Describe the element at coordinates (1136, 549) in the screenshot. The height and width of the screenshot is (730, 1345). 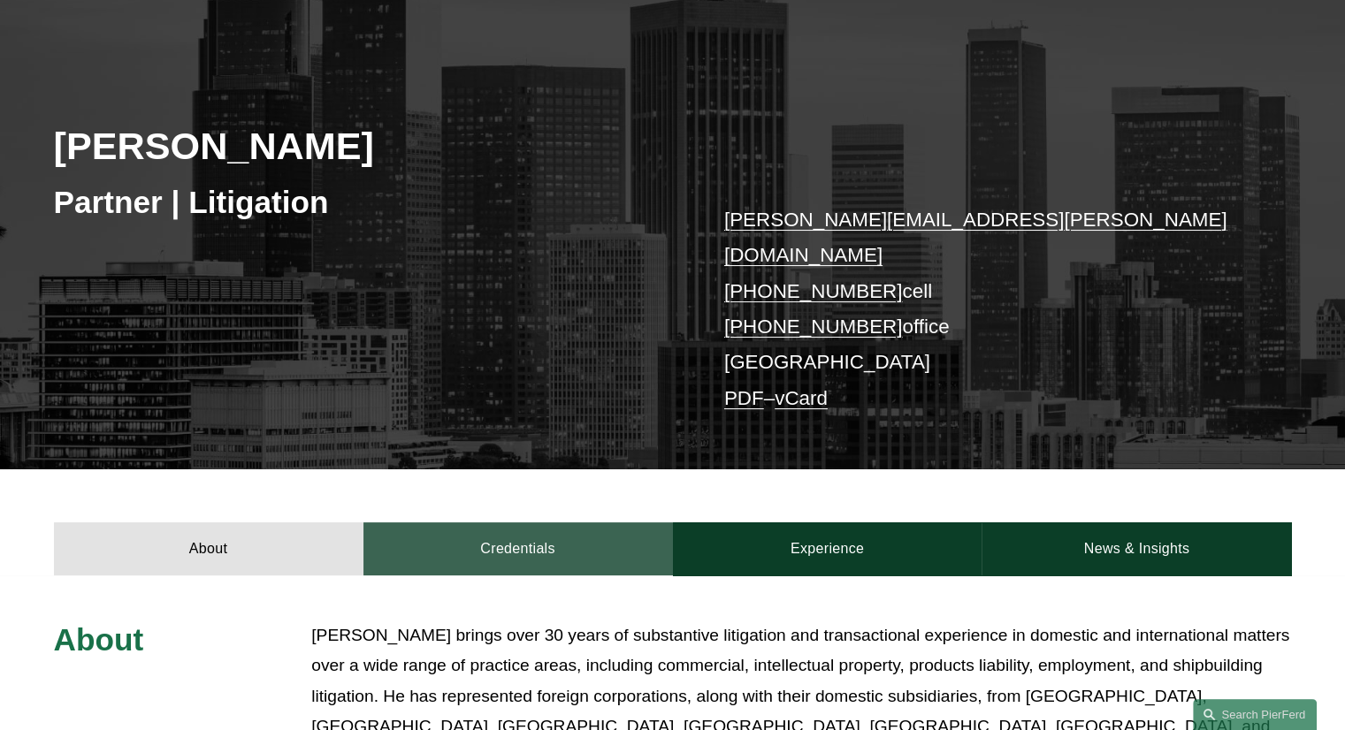
I see `a: News & Insights` at that location.